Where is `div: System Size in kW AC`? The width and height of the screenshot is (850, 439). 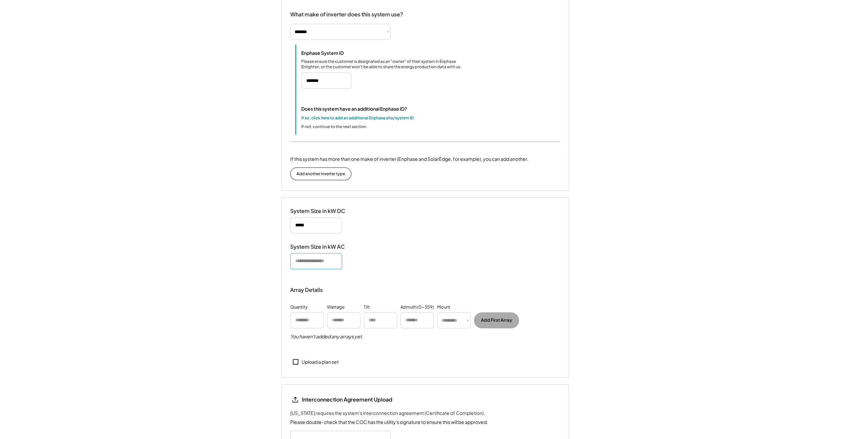
div: System Size in kW AC is located at coordinates (324, 247).